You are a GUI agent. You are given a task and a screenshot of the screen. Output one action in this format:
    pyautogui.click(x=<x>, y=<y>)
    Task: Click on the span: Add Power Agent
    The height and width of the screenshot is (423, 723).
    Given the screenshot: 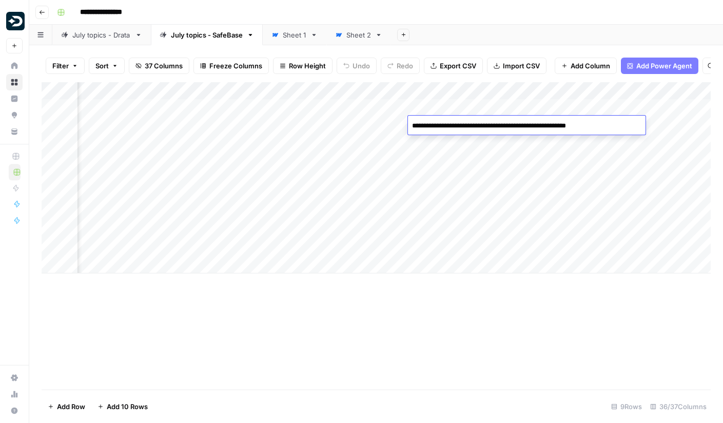 What is the action you would take?
    pyautogui.click(x=664, y=66)
    